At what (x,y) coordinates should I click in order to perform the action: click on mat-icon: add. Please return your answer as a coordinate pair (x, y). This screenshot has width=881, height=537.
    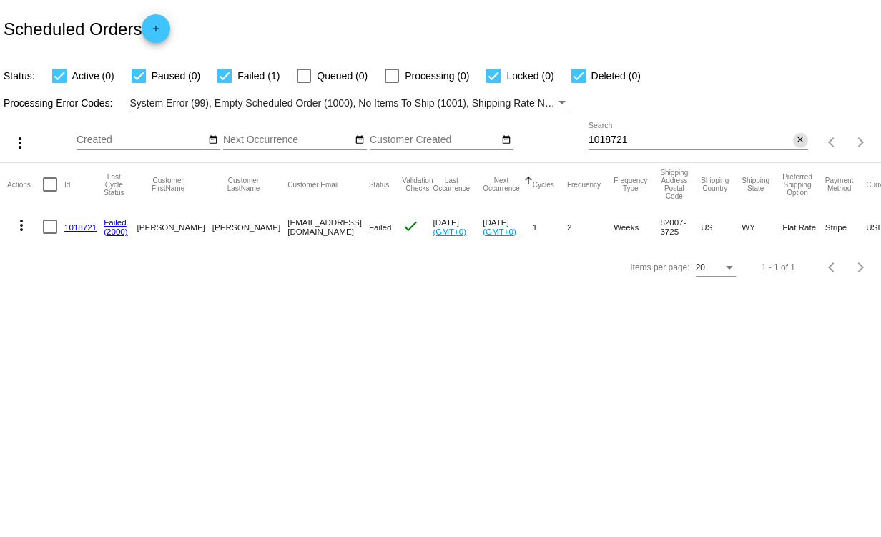
    Looking at the image, I should click on (156, 32).